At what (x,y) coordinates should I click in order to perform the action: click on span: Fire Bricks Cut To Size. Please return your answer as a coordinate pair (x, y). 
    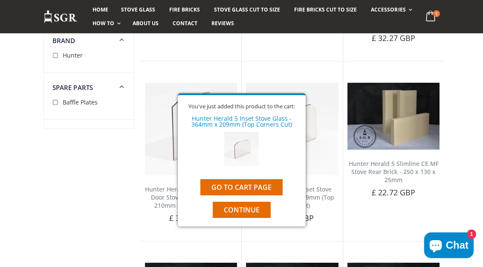
    Looking at the image, I should click on (325, 9).